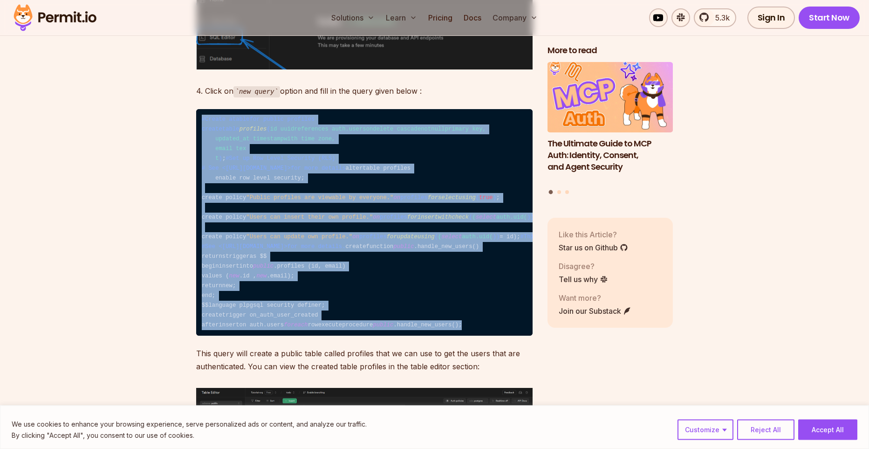 The image size is (869, 449). I want to click on span: true, so click(485, 198).